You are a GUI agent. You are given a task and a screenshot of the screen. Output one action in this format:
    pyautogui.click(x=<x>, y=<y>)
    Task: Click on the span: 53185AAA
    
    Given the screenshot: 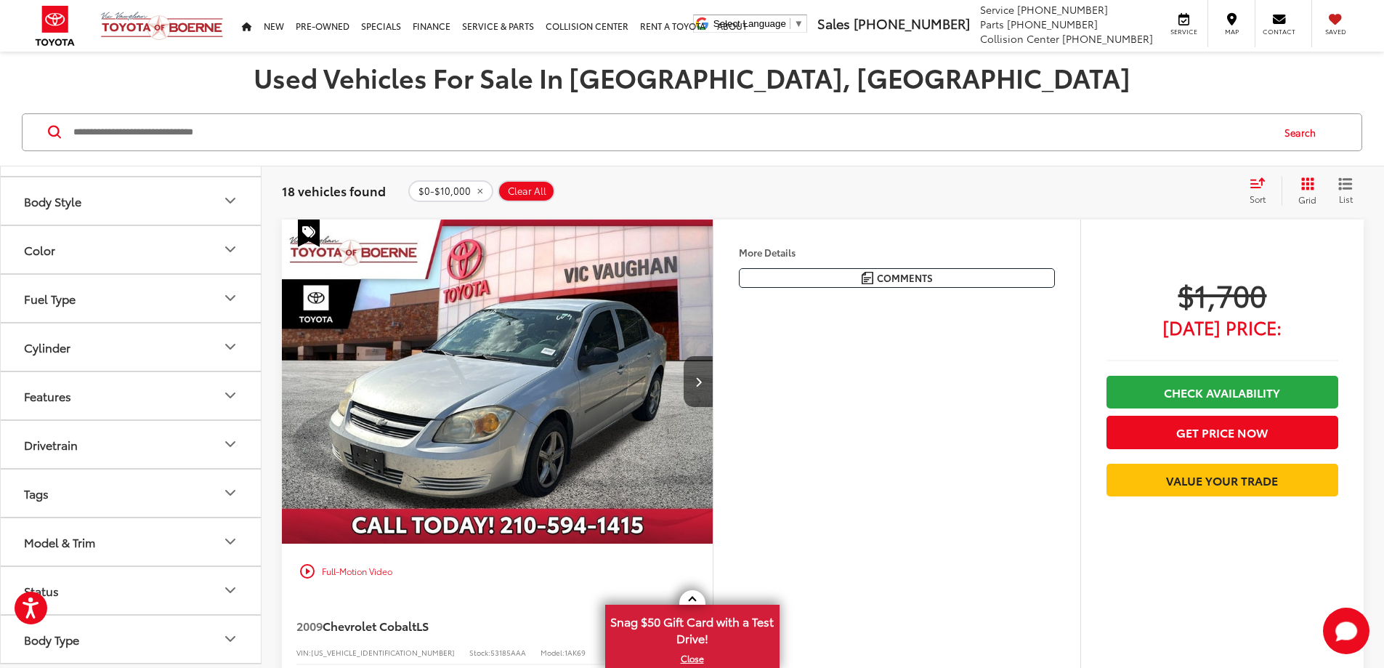 What is the action you would take?
    pyautogui.click(x=508, y=652)
    